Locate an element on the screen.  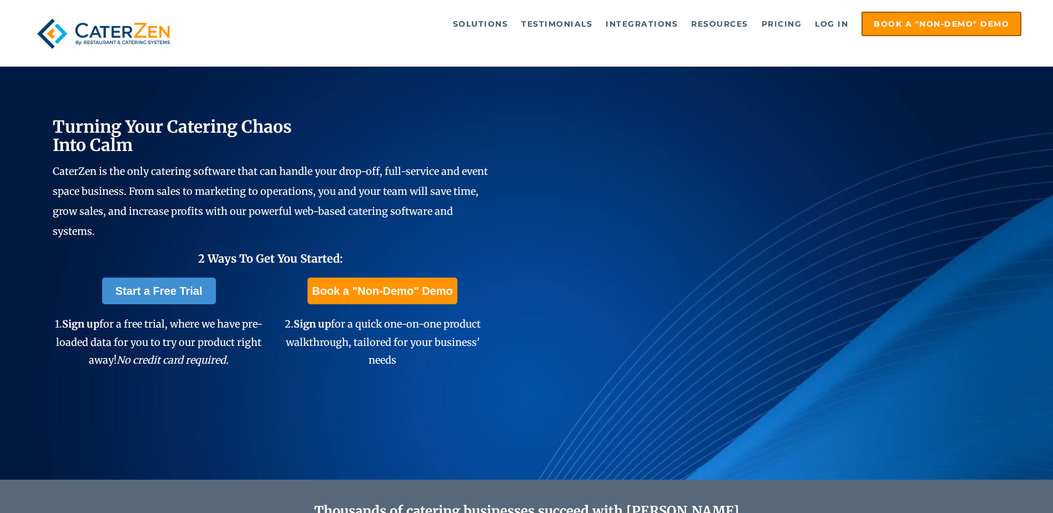
span: 2 Ways To Get You Started: is located at coordinates (270, 258).